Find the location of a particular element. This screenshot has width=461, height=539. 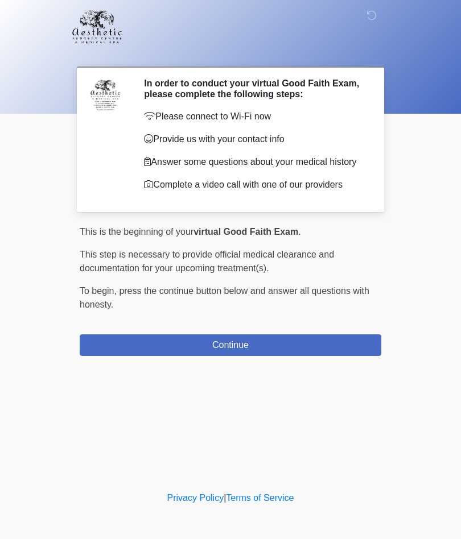

p: Please connect to Wi-Fi now is located at coordinates (254, 117).